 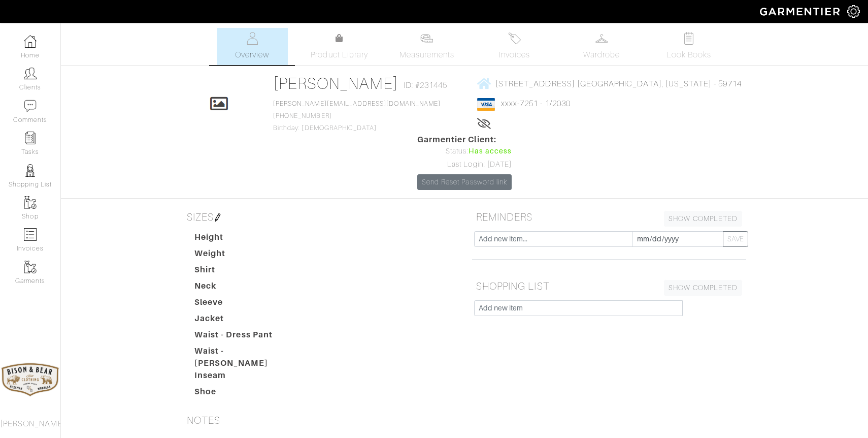 I want to click on img: pen-cf24a1663064a2ec1b9c1bd2387e9de7a2fa800b781884d57f21acf72779bad2.png, so click(x=218, y=217).